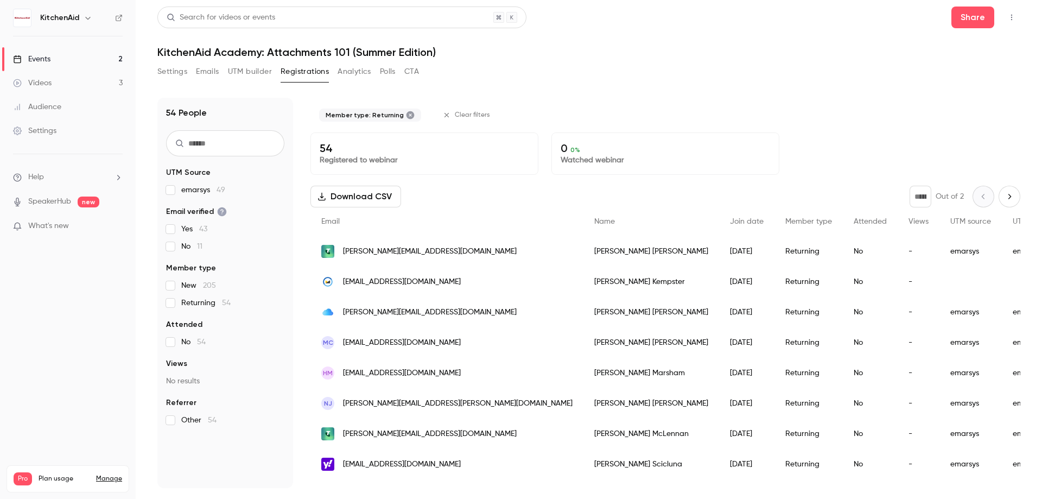 The image size is (1042, 499). I want to click on img: bigpond.com, so click(328, 251).